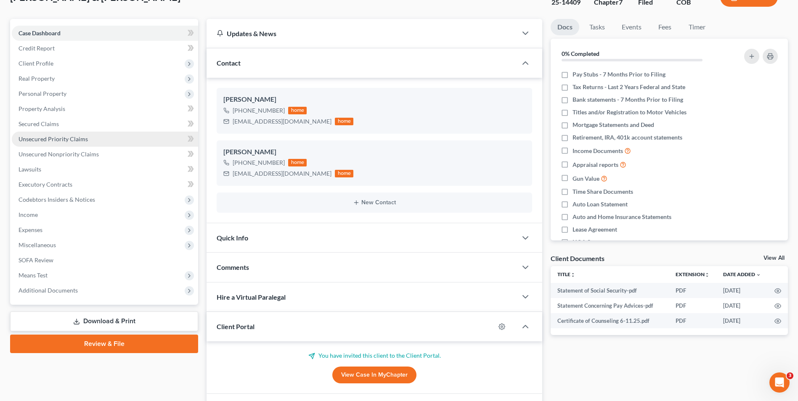 This screenshot has height=401, width=798. I want to click on span: Auto Loan Statement, so click(600, 204).